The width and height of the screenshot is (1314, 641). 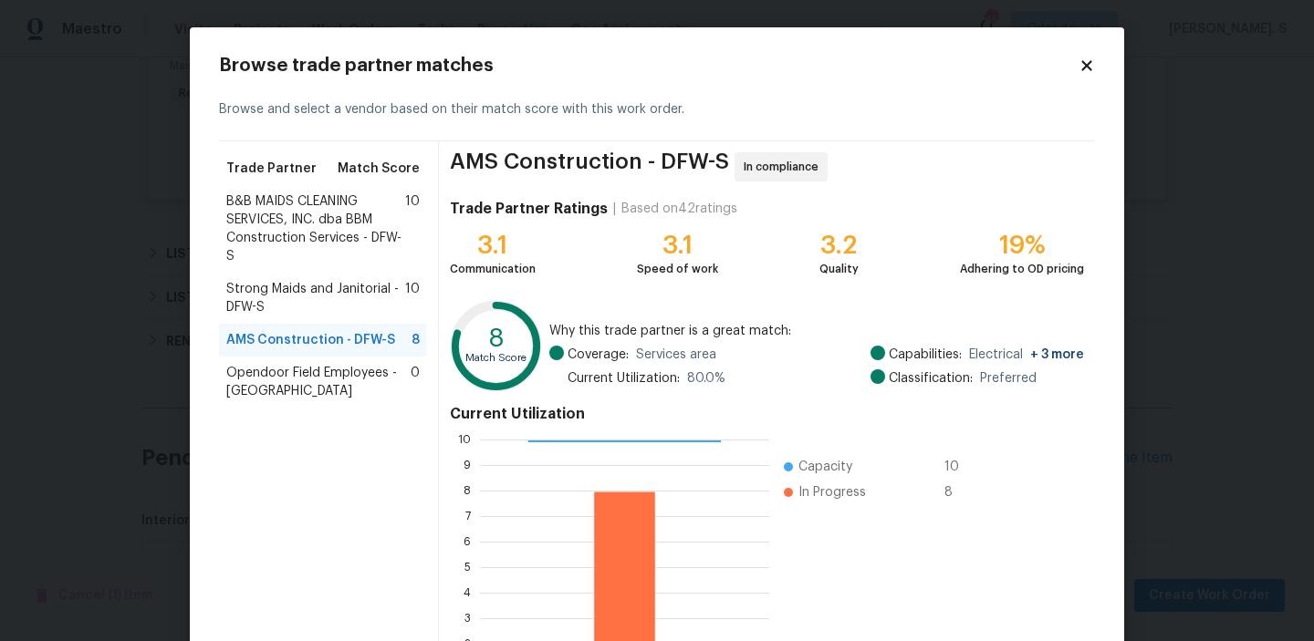 I want to click on text: 3, so click(x=467, y=619).